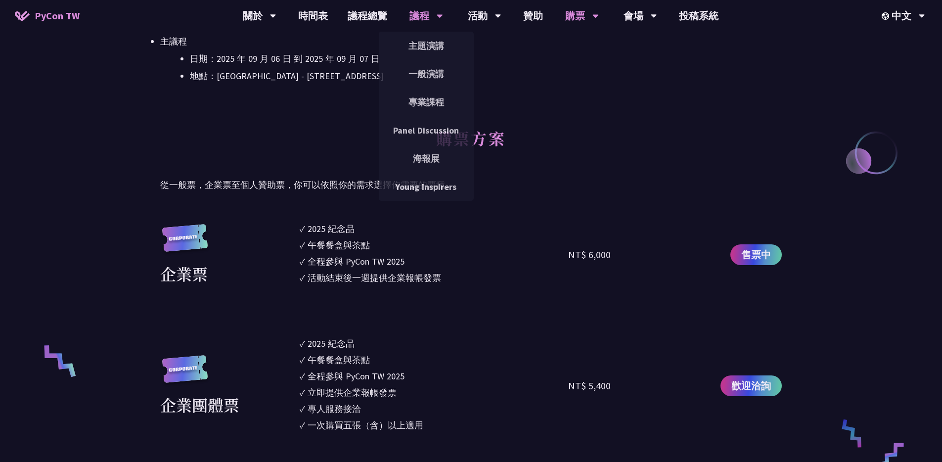  What do you see at coordinates (751, 386) in the screenshot?
I see `a: 歡迎洽詢` at bounding box center [751, 386].